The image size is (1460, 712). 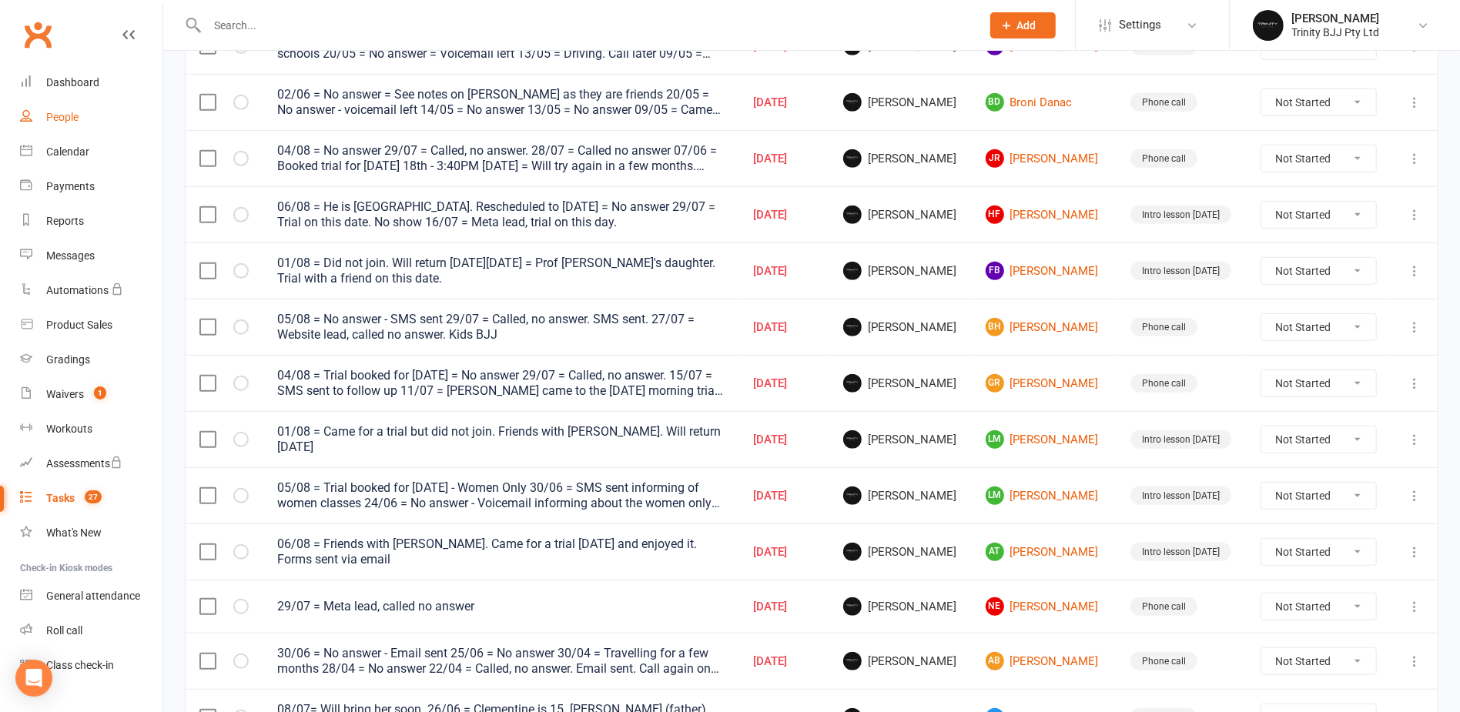 I want to click on a: Workouts, so click(x=91, y=429).